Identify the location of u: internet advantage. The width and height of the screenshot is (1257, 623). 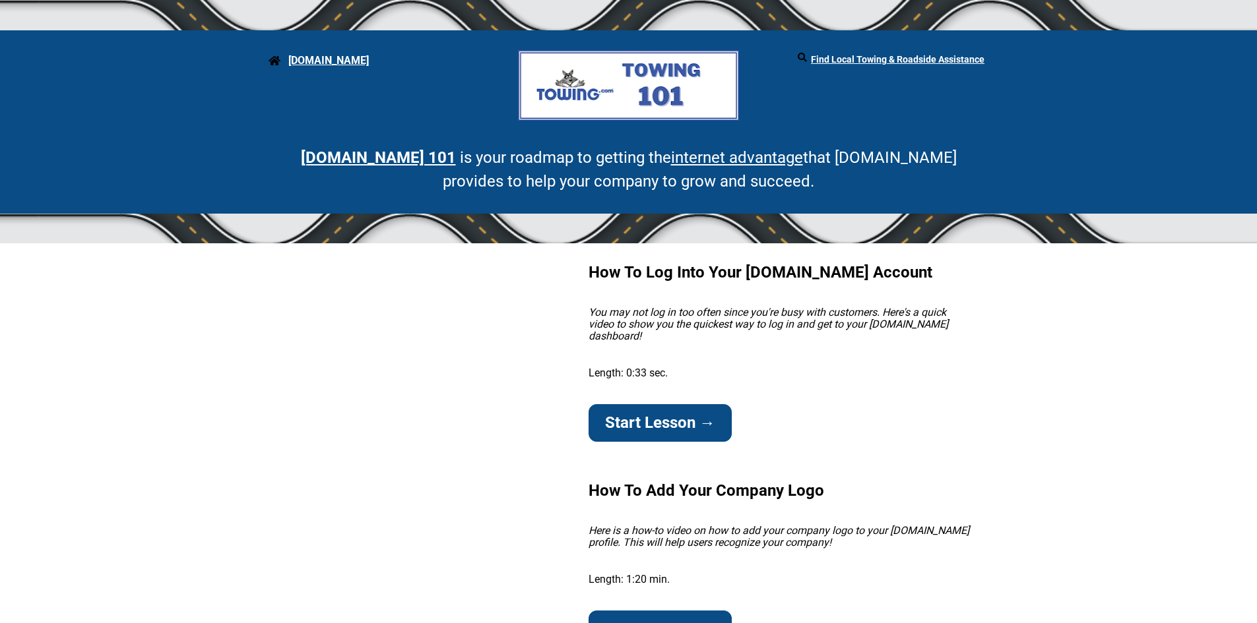
(737, 158).